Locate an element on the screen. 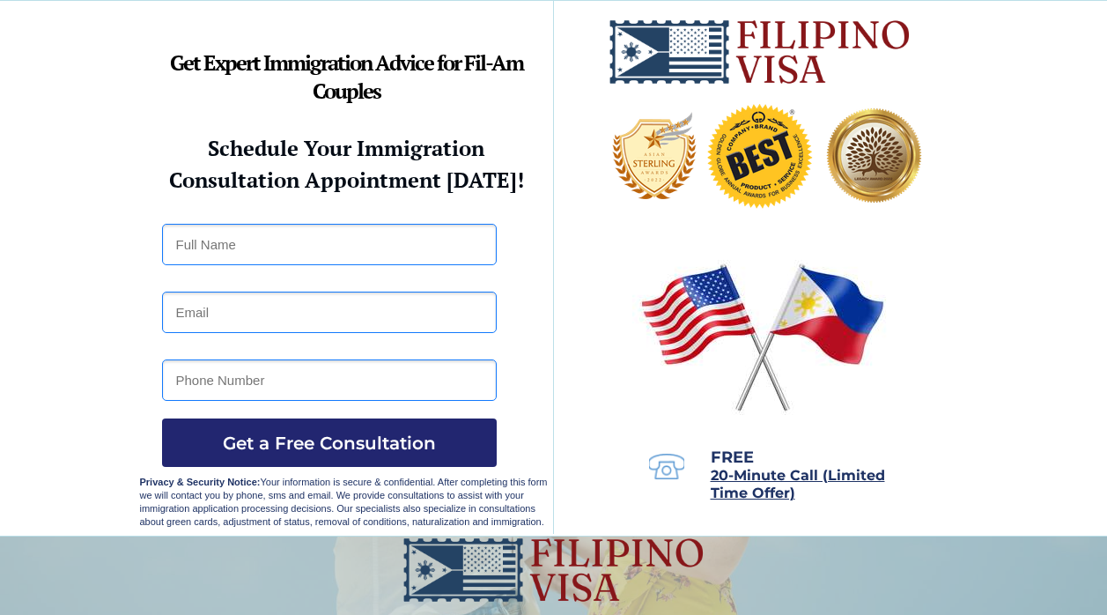  input: Phone Number is located at coordinates (329, 380).